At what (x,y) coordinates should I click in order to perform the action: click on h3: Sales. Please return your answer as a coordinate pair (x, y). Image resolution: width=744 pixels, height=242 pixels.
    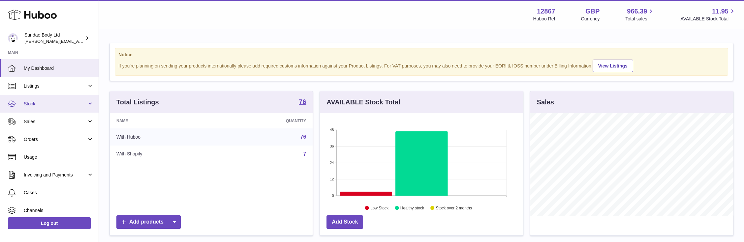
    Looking at the image, I should click on (545, 102).